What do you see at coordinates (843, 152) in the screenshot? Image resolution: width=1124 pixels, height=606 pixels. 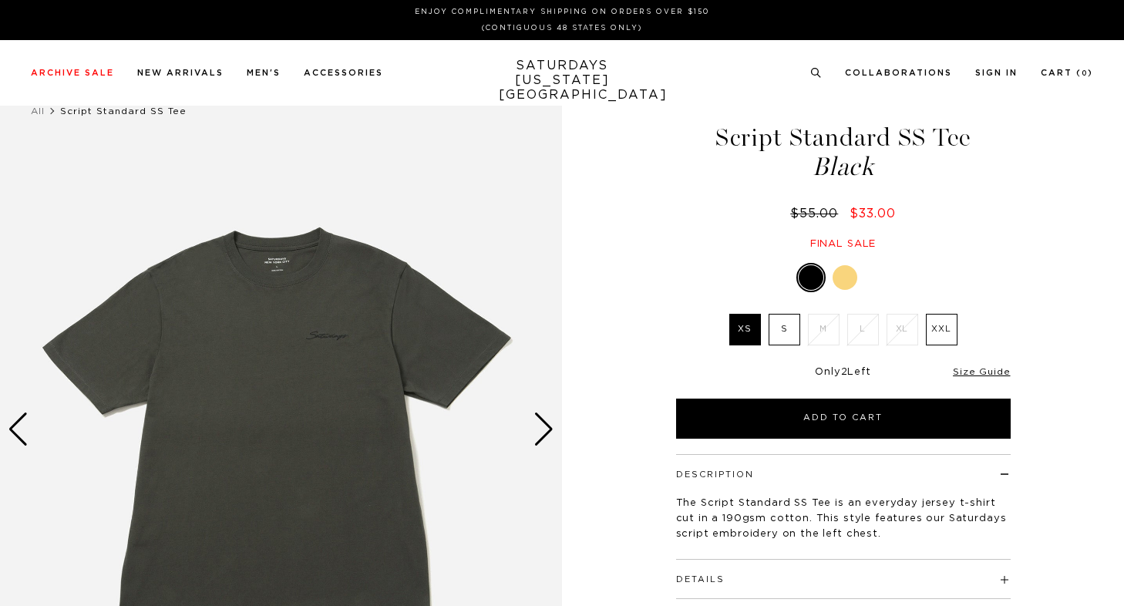 I see `h1: Script Standard SS Tee` at bounding box center [843, 152].